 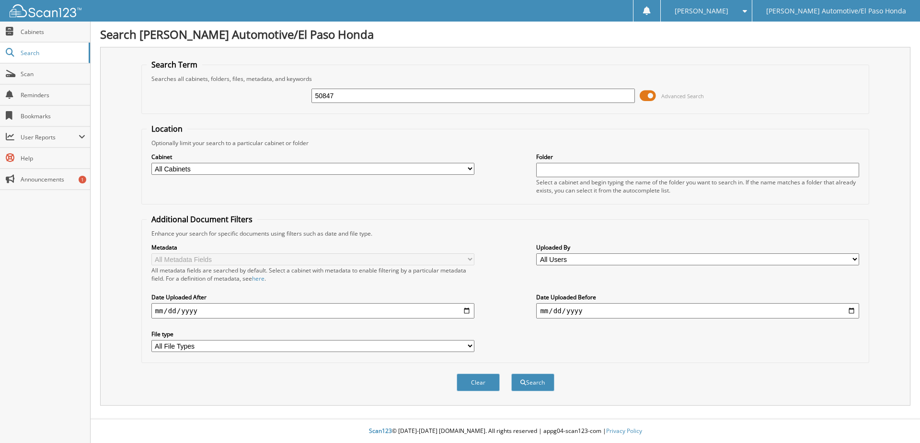 I want to click on legend: Additional Document Filters, so click(x=202, y=219).